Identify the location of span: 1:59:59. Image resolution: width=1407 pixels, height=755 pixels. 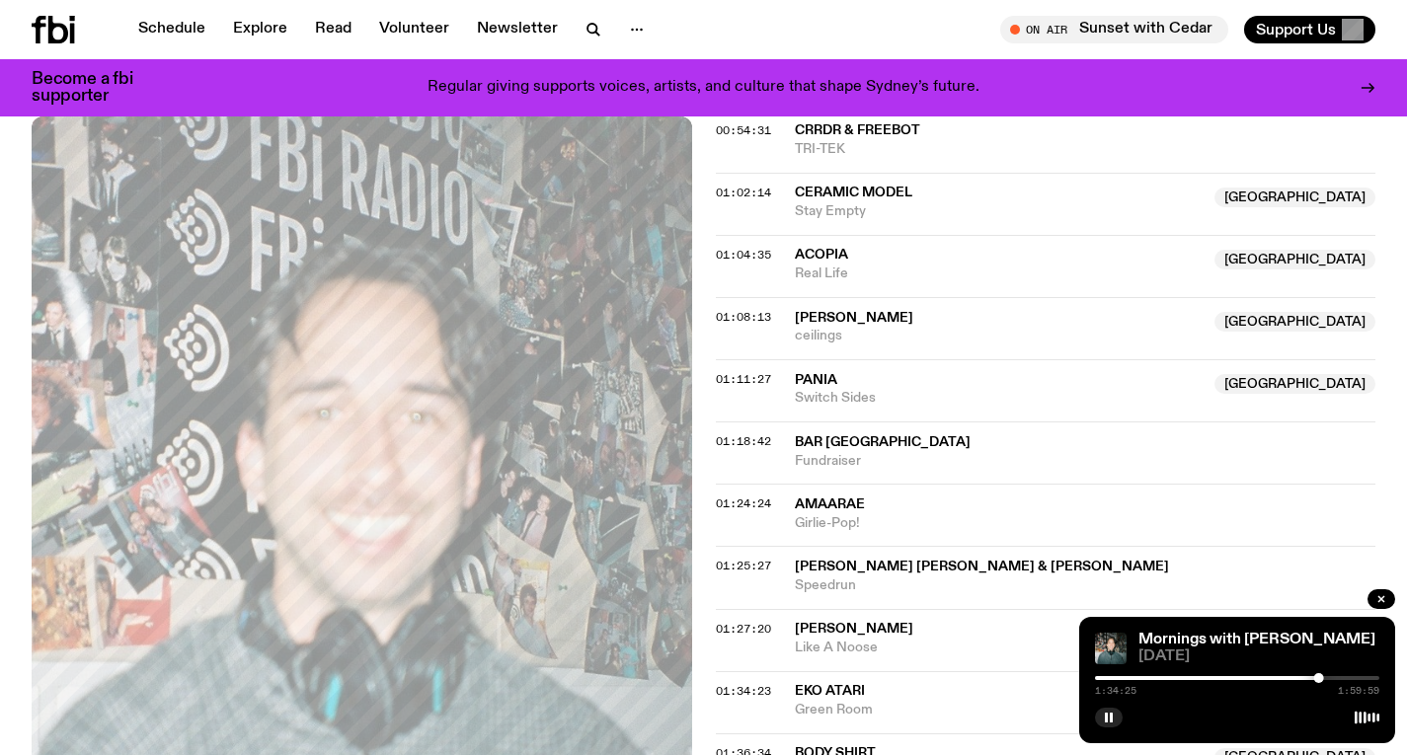
(1358, 691).